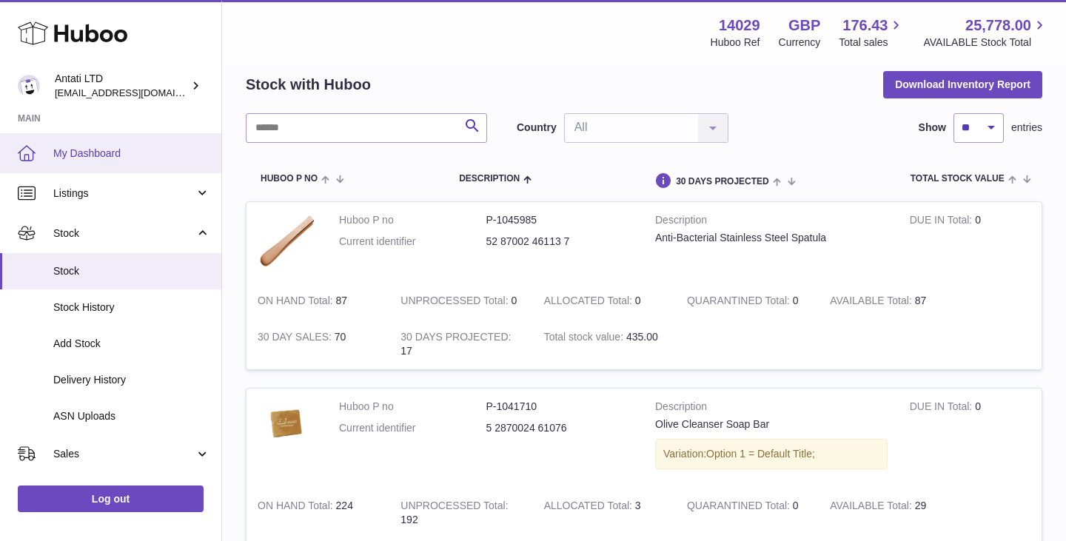  Describe the element at coordinates (29, 86) in the screenshot. I see `img: toufic@antatiskin.com` at that location.